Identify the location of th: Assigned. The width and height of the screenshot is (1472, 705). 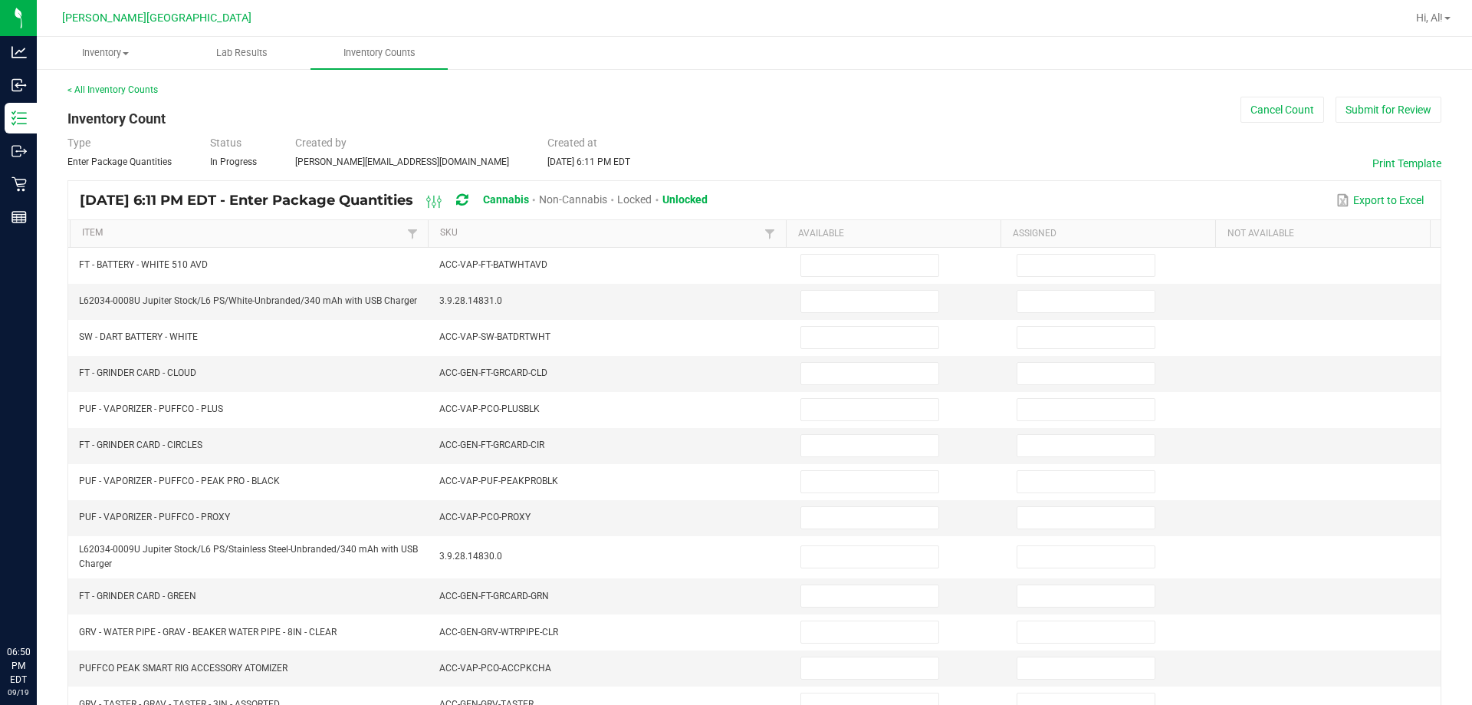
(1108, 234).